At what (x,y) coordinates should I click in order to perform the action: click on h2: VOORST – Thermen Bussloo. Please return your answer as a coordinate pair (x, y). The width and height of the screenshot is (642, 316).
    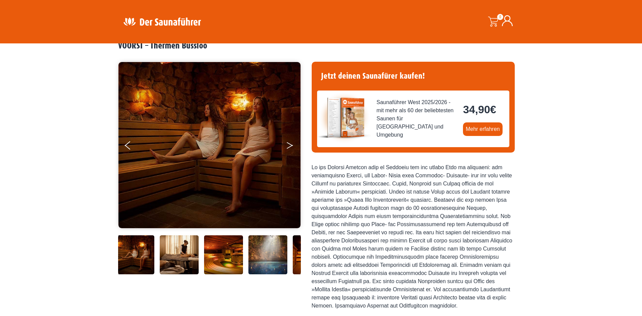
    Looking at the image, I should click on (321, 46).